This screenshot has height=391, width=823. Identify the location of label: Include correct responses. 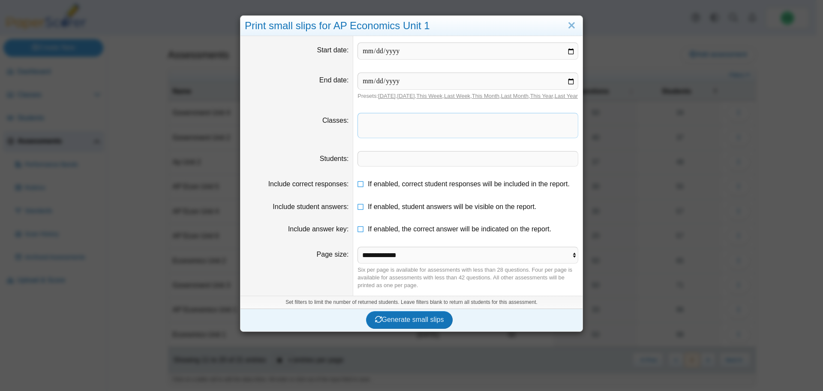
(309, 183).